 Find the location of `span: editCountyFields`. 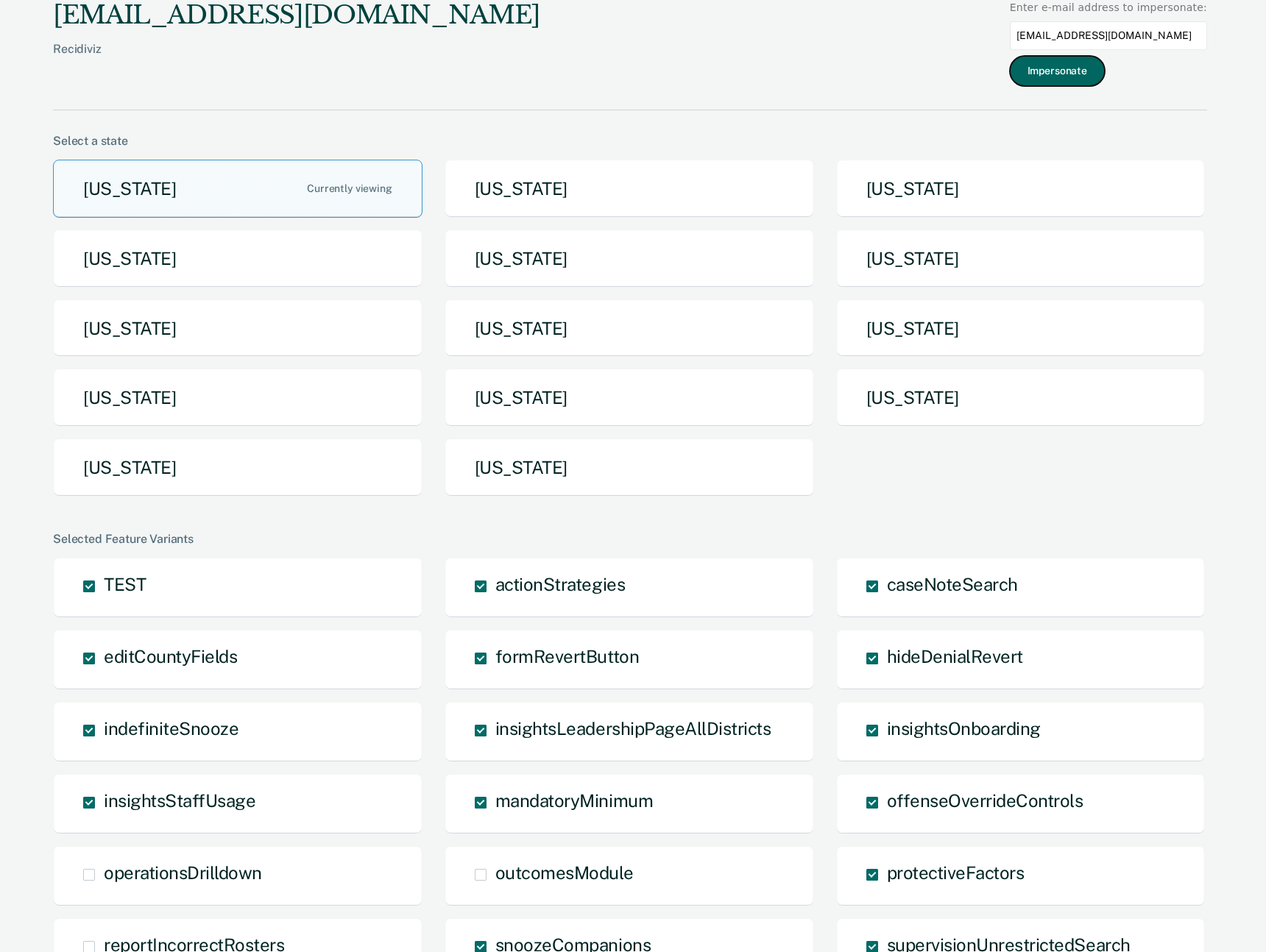

span: editCountyFields is located at coordinates (170, 656).